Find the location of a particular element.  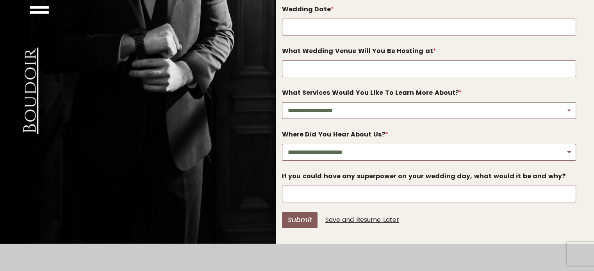

label: What Wedding Venue Will You Be Hosting at is located at coordinates (429, 51).